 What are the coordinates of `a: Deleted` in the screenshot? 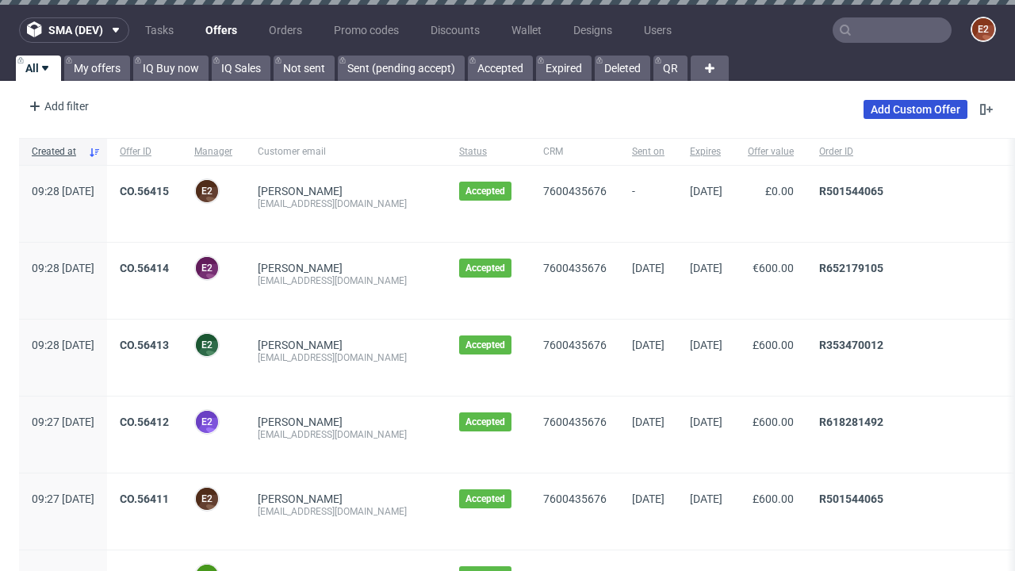 It's located at (623, 68).